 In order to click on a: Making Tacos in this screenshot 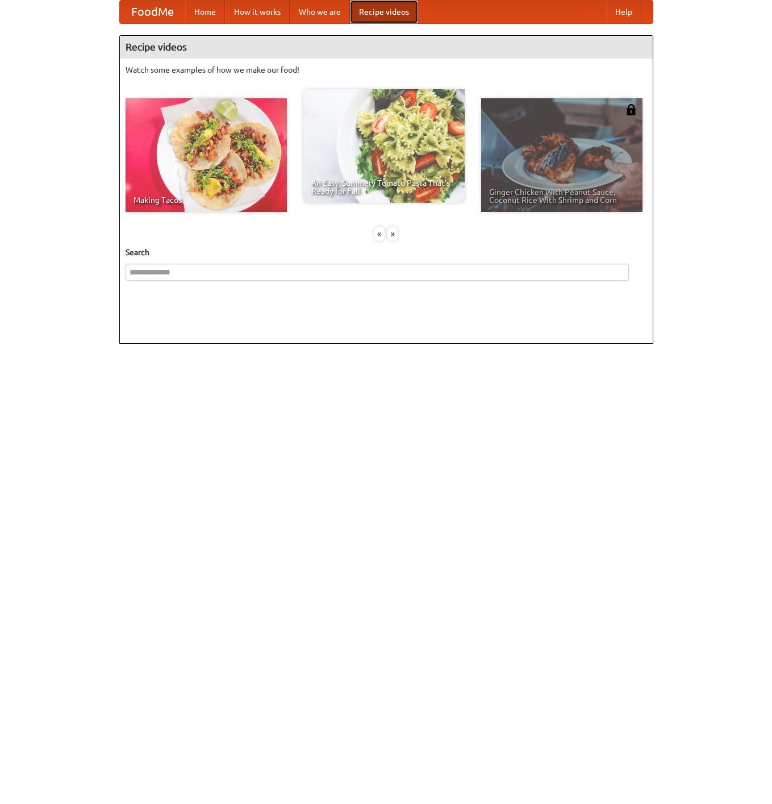, I will do `click(206, 155)`.